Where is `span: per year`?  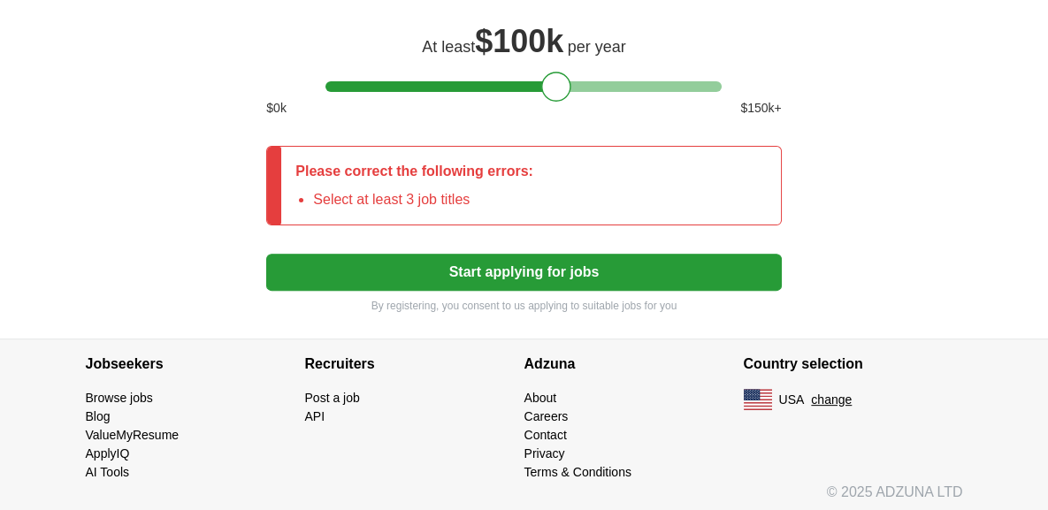 span: per year is located at coordinates (597, 47).